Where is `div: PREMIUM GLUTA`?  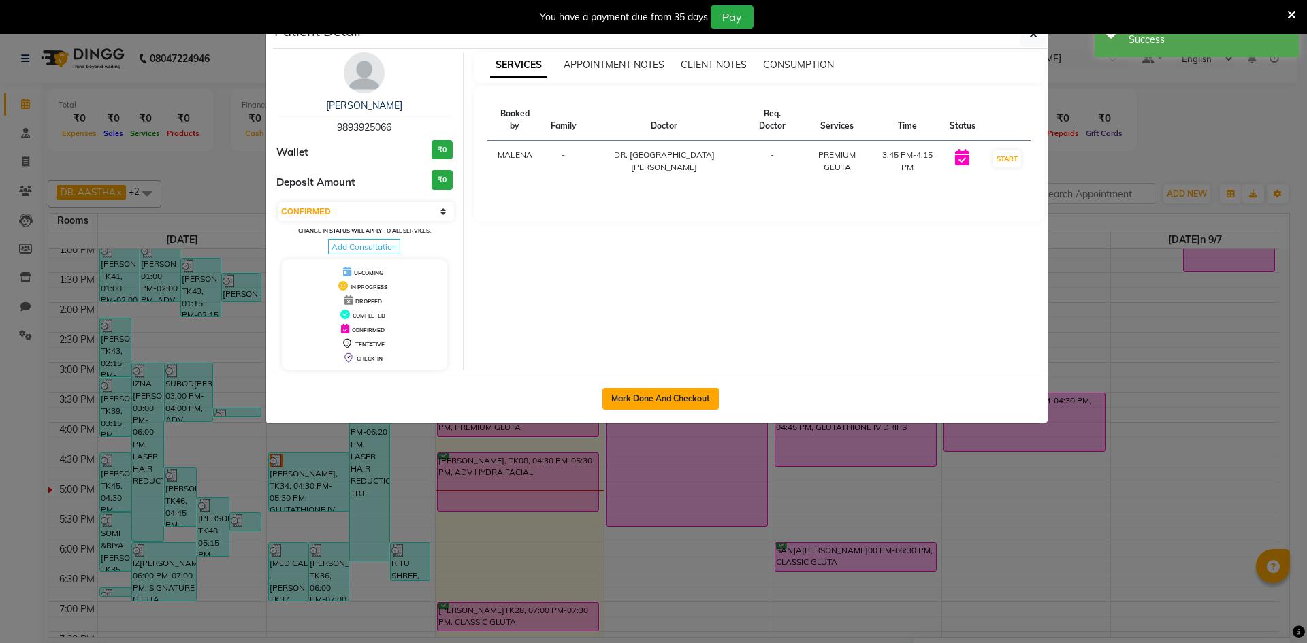 div: PREMIUM GLUTA is located at coordinates (837, 161).